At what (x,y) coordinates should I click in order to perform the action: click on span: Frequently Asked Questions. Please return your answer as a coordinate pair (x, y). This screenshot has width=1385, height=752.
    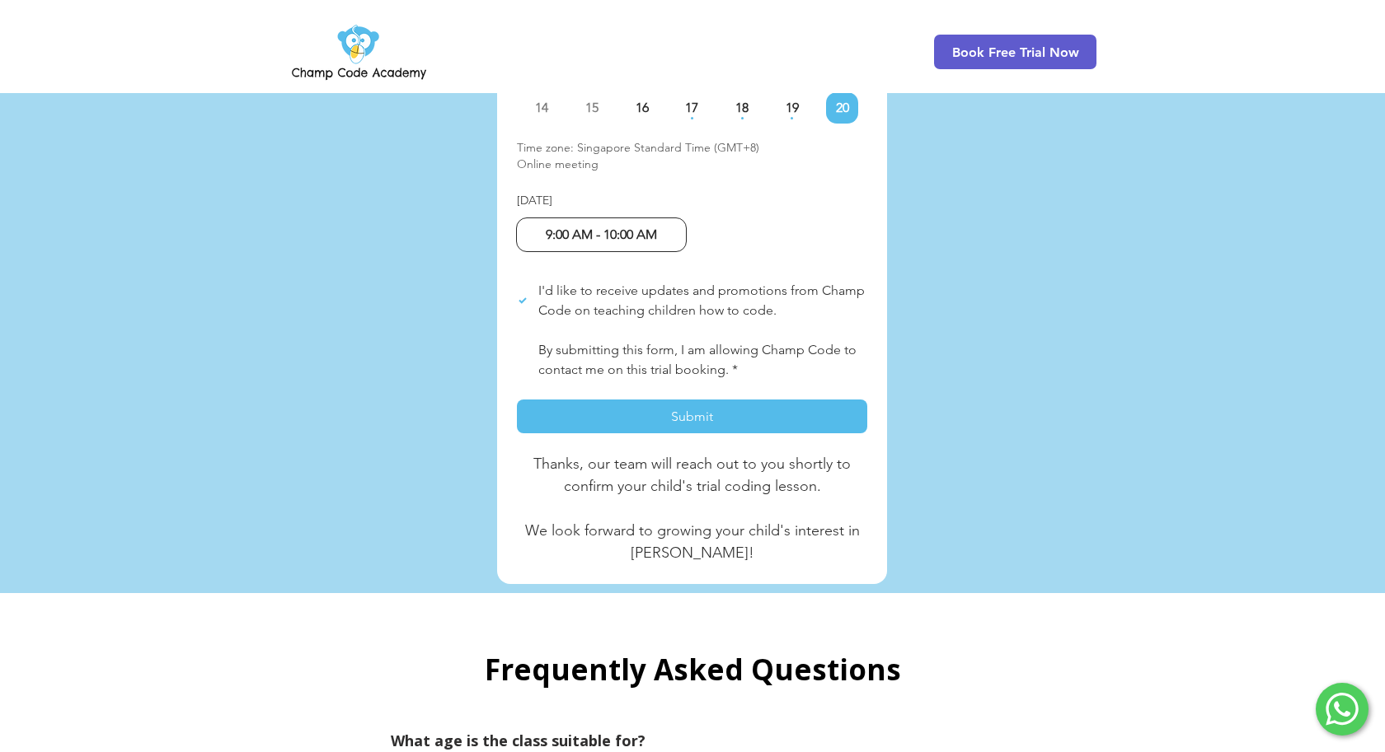
    Looking at the image, I should click on (692, 669).